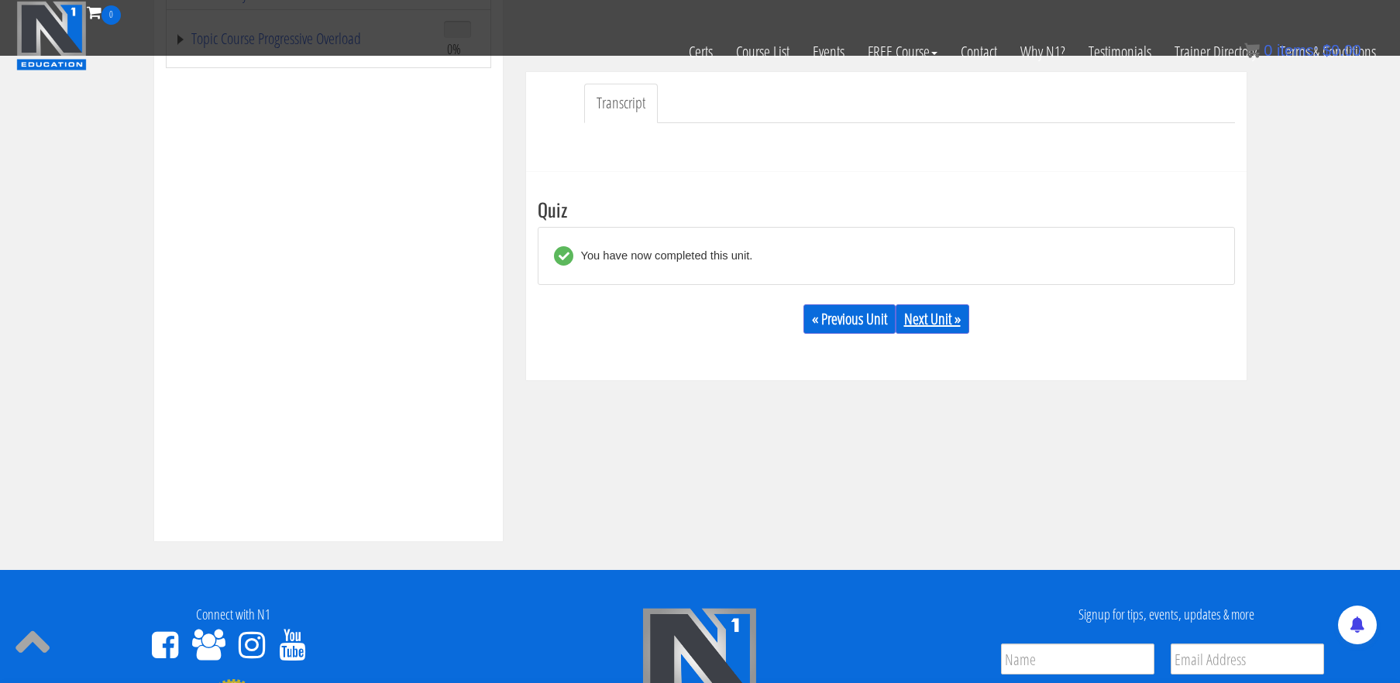 The height and width of the screenshot is (683, 1400). Describe the element at coordinates (1252, 50) in the screenshot. I see `img: icon11.png` at that location.